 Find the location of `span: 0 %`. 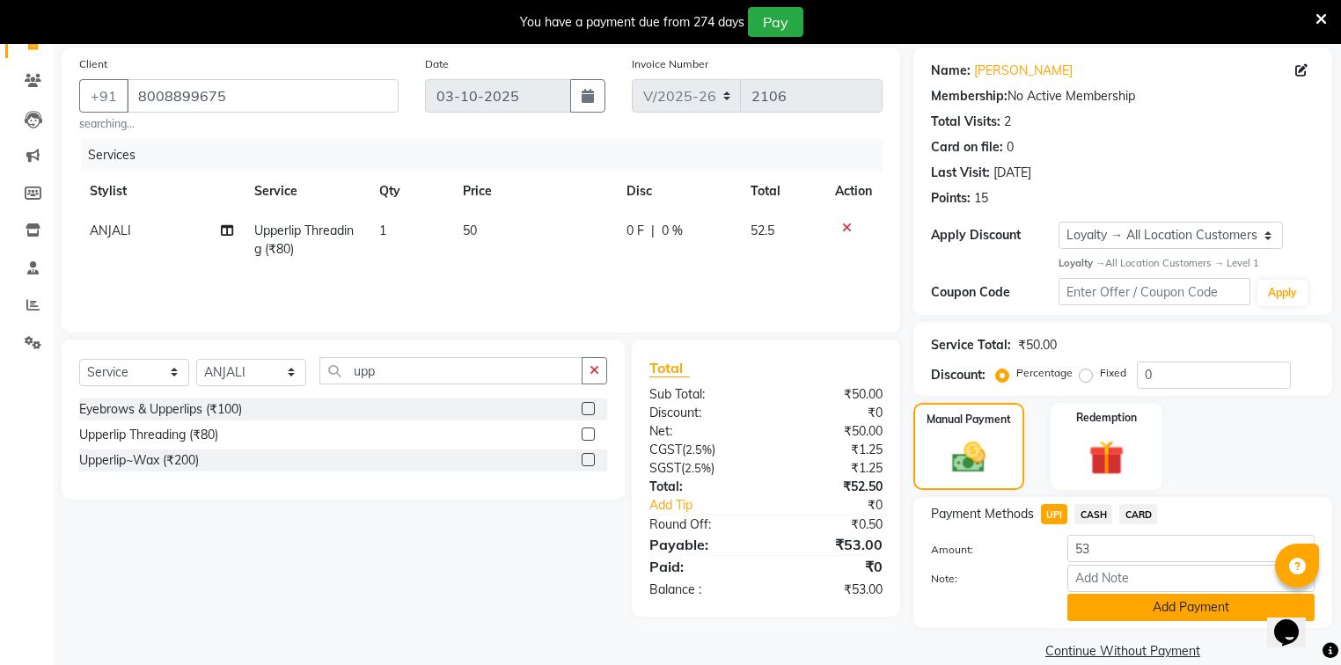

span: 0 % is located at coordinates (672, 231).